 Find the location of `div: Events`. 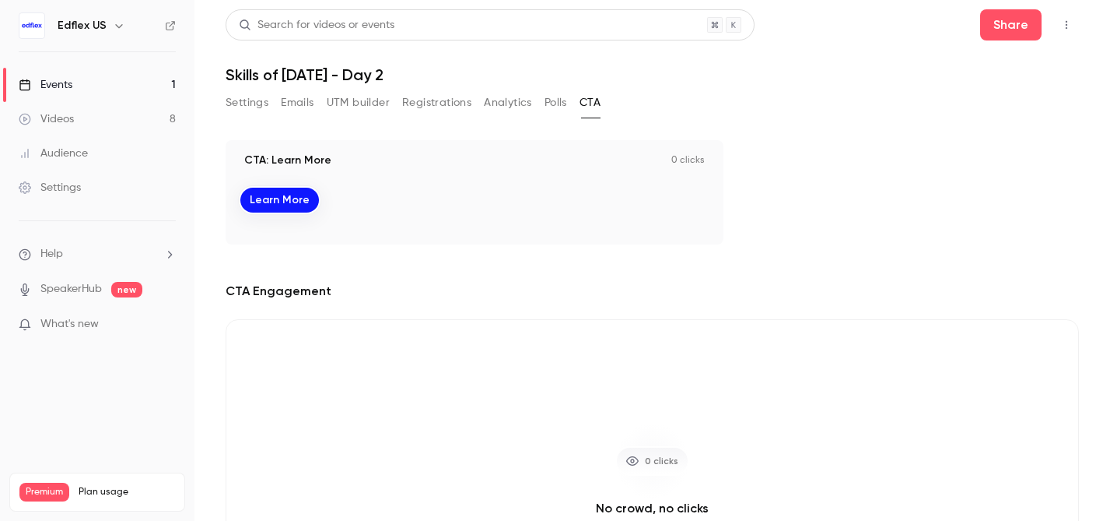

div: Events is located at coordinates (45, 85).